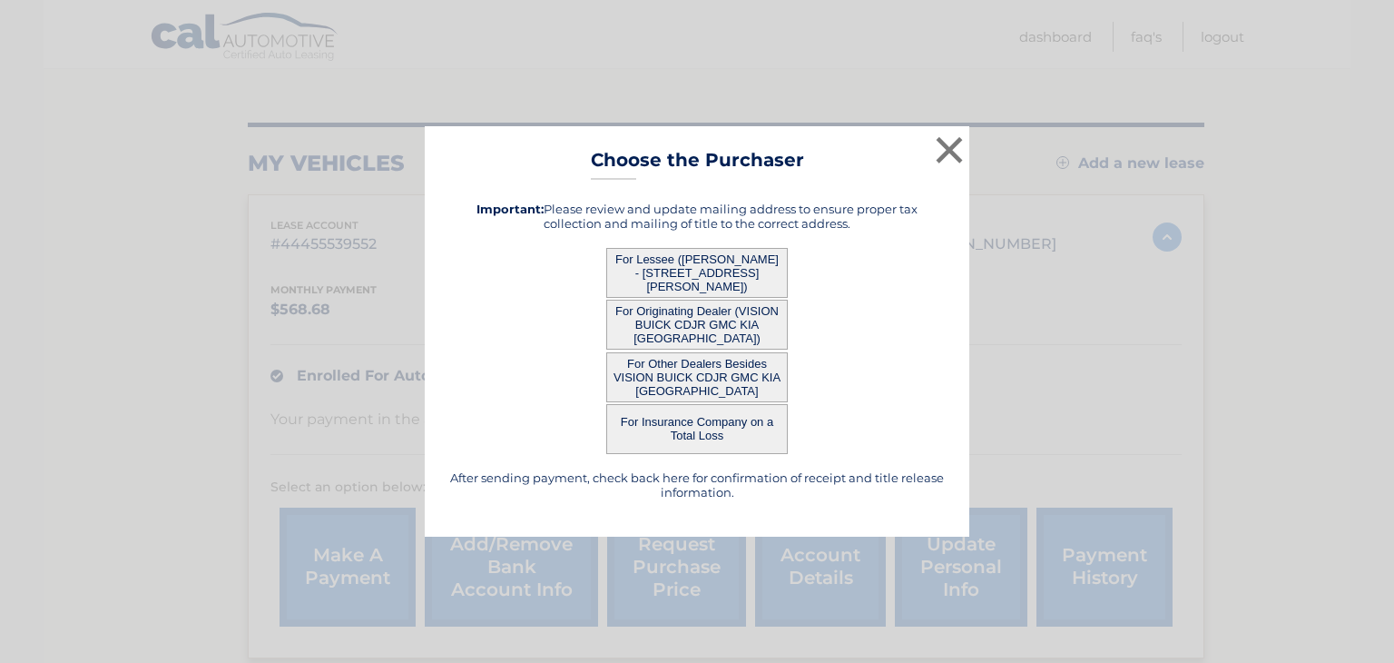 The height and width of the screenshot is (663, 1394). Describe the element at coordinates (697, 164) in the screenshot. I see `h3: Choose the Purchaser` at that location.